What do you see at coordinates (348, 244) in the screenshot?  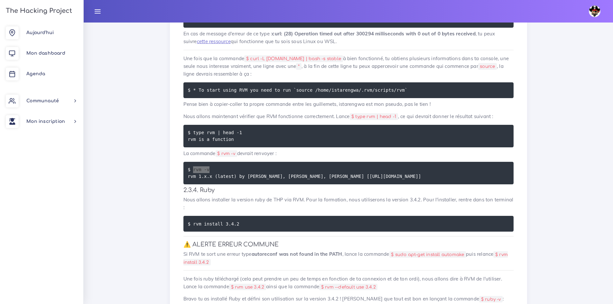 I see `h4: ⚠️ ALERTE ERREUR COMMUNE` at bounding box center [348, 244].